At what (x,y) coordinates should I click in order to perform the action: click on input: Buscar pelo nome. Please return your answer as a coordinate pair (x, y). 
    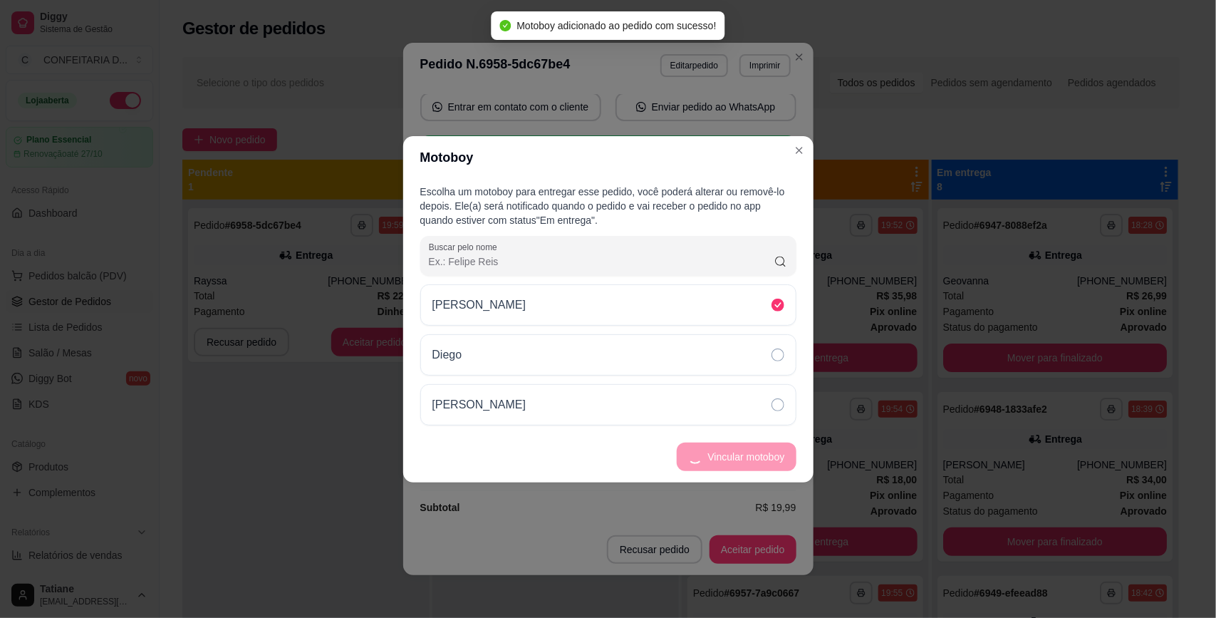
    Looking at the image, I should click on (601, 262).